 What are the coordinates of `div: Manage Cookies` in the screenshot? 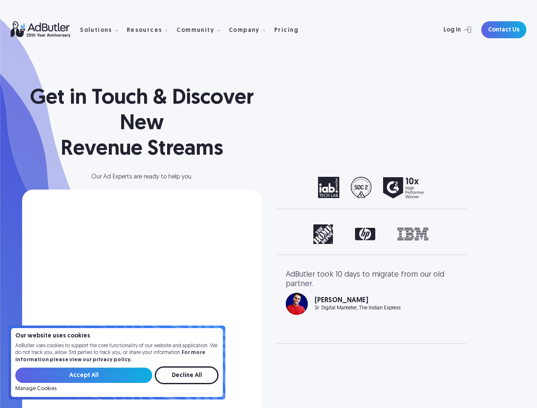 It's located at (36, 389).